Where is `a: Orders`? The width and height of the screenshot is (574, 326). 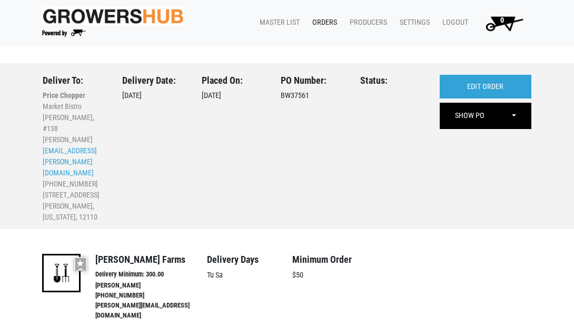 a: Orders is located at coordinates (322, 23).